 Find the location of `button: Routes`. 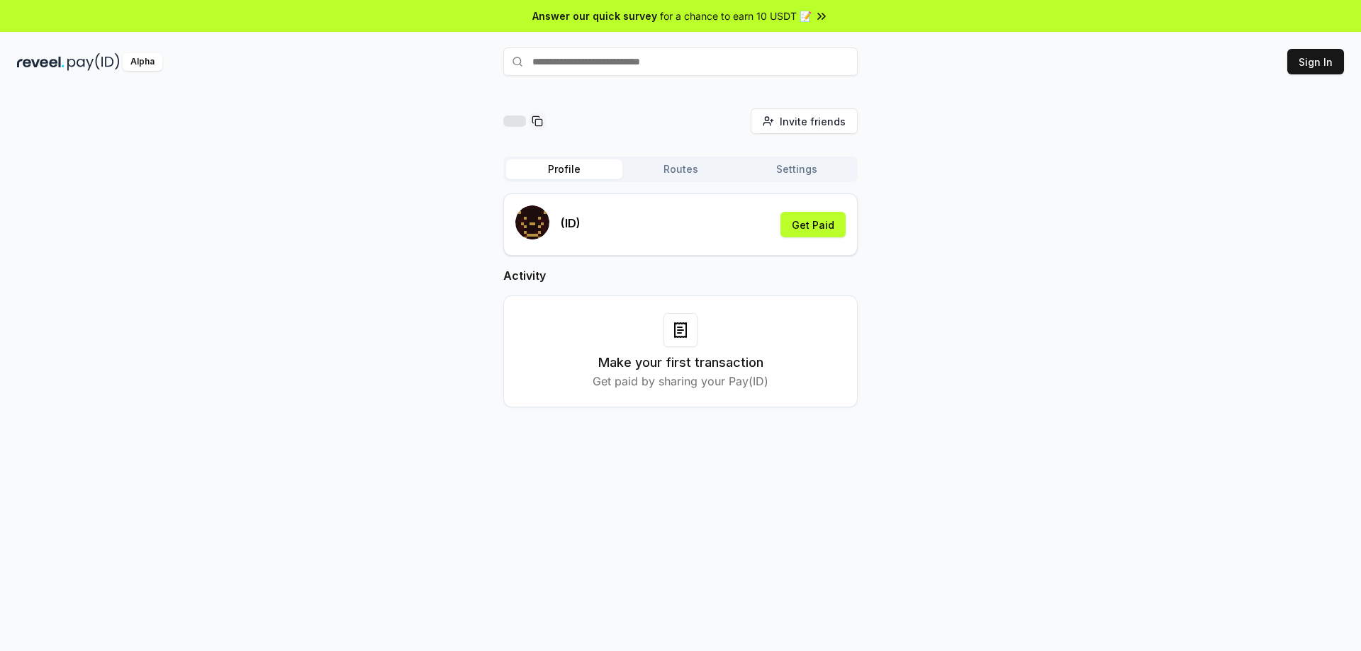

button: Routes is located at coordinates (680, 169).